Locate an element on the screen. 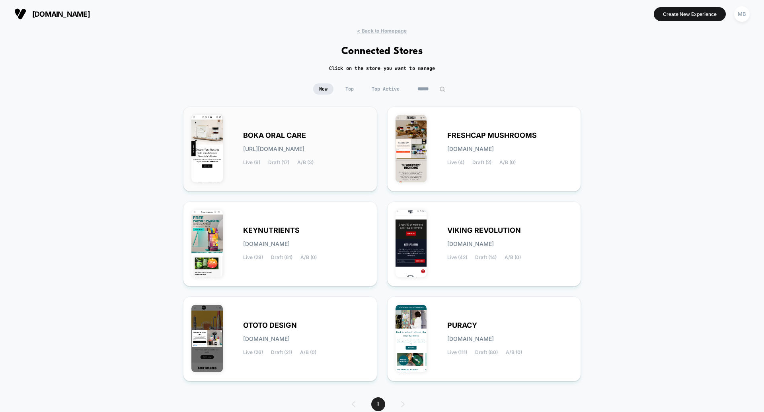  button: MB is located at coordinates (741, 14).